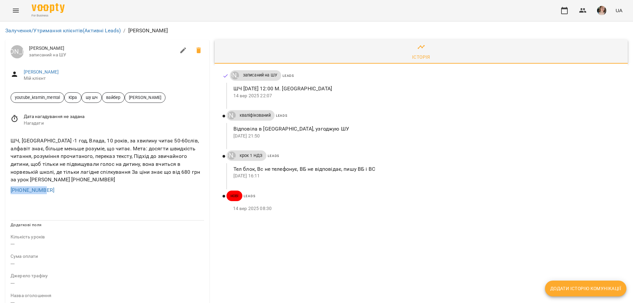  What do you see at coordinates (37, 97) in the screenshot?
I see `span: youtube_kramin_mental` at bounding box center [37, 97].